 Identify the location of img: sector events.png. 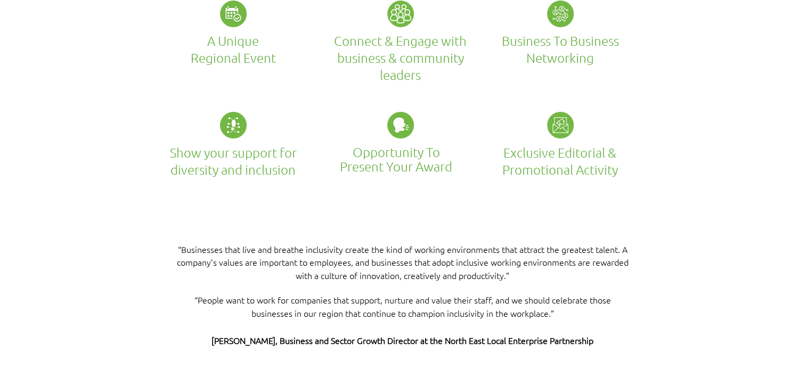
(233, 14).